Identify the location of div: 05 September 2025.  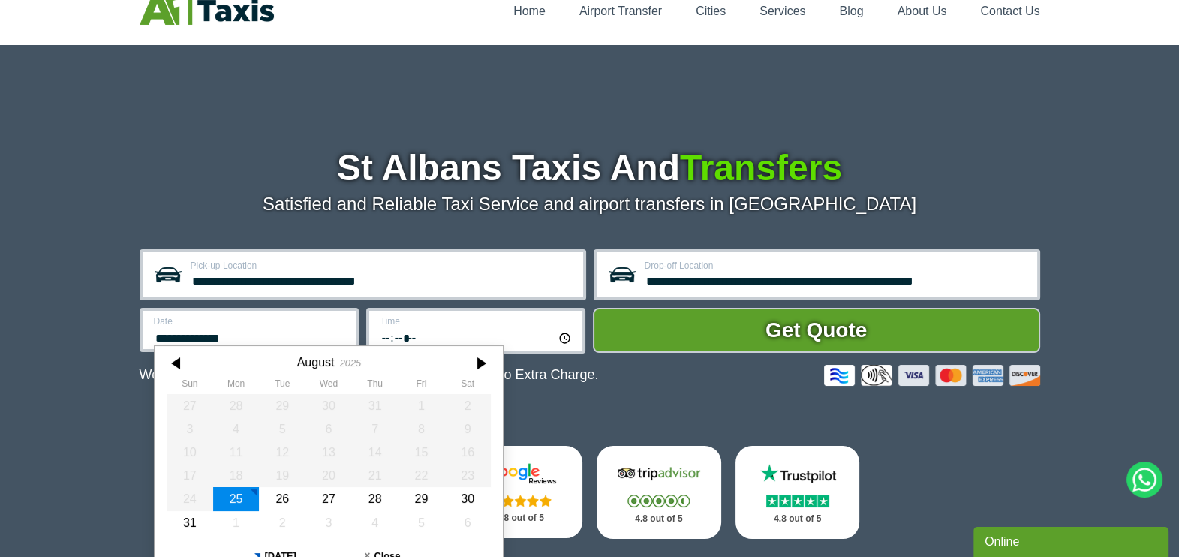
(421, 522).